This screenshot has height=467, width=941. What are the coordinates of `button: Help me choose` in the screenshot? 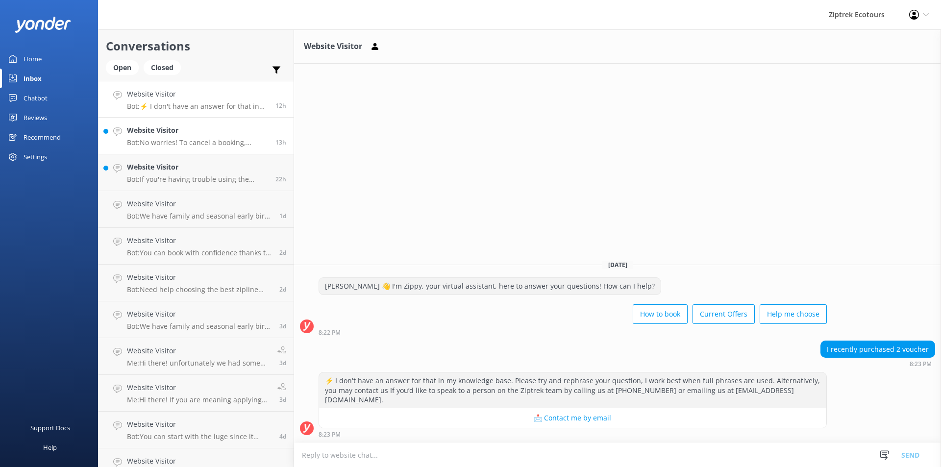 It's located at (793, 314).